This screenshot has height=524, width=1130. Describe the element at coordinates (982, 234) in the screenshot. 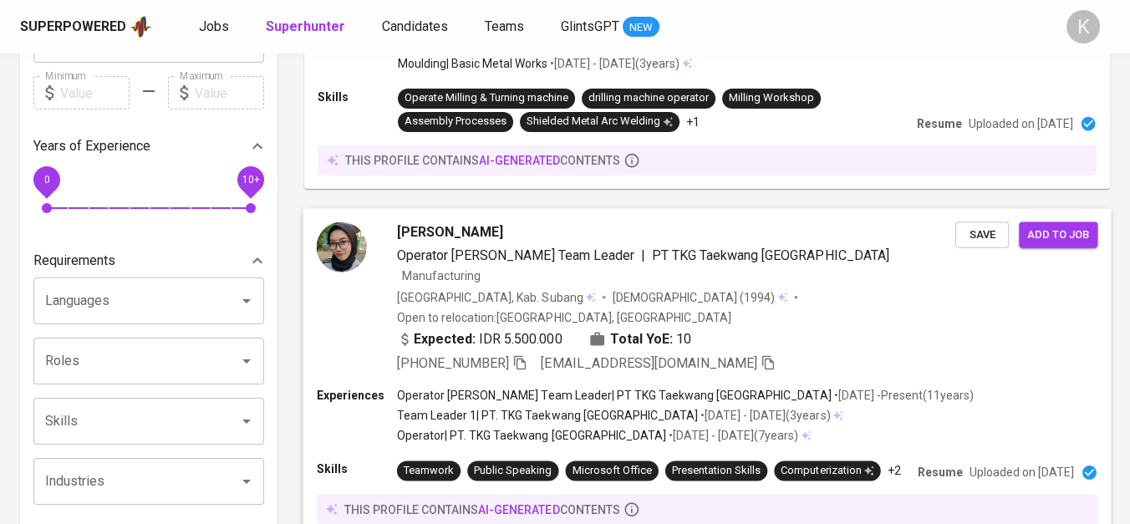

I see `span: Save` at that location.